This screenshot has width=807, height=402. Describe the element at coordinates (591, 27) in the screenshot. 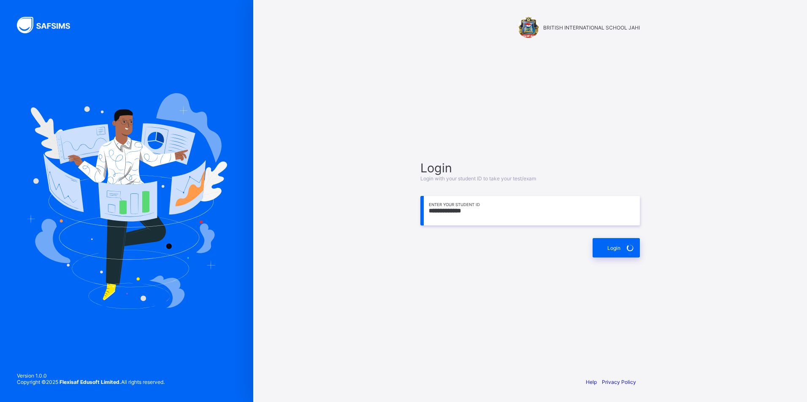

I see `span: BRITISH INTERNATIONAL SCHOOL JAHI` at that location.